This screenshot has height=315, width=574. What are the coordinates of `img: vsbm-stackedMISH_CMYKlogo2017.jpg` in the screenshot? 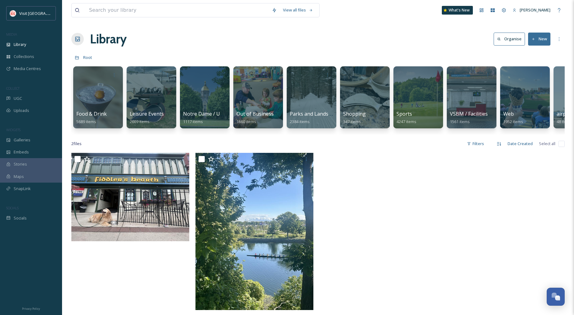 It's located at (13, 13).